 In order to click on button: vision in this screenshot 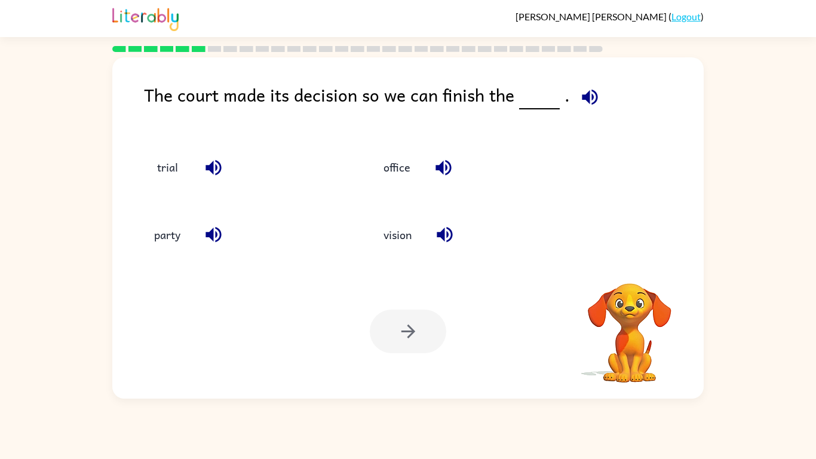, I will do `click(397, 235)`.